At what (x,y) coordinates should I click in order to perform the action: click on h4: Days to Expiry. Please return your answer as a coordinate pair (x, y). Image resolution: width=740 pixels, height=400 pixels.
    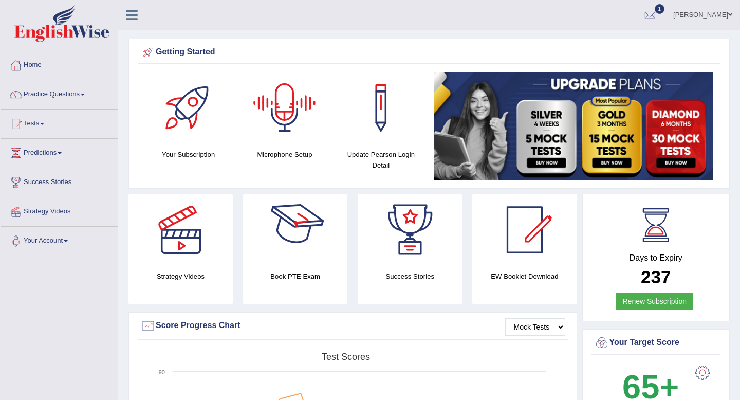
    Looking at the image, I should click on (656, 258).